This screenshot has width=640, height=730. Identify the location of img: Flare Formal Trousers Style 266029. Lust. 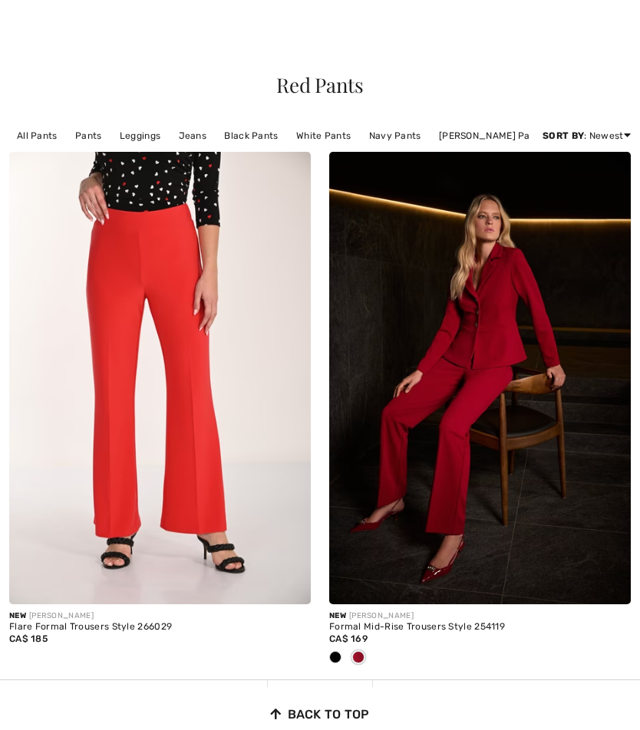
(160, 378).